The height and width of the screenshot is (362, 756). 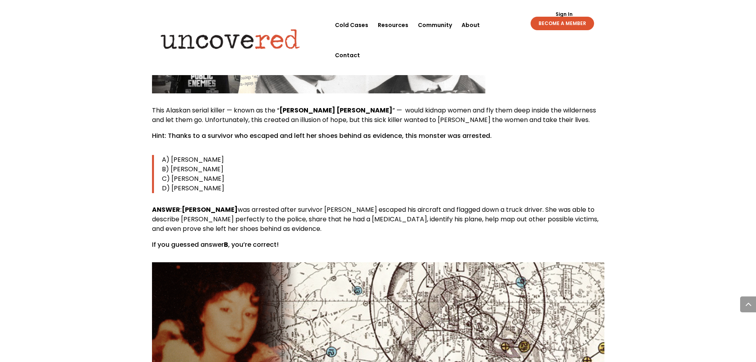 I want to click on img: Uncovered logo, so click(x=230, y=39).